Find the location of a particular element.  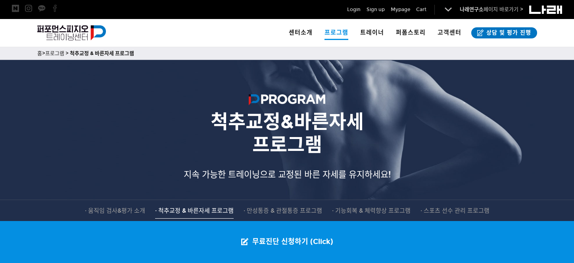

a: · 스포츠 선수 관리 프로그램 is located at coordinates (455, 212).